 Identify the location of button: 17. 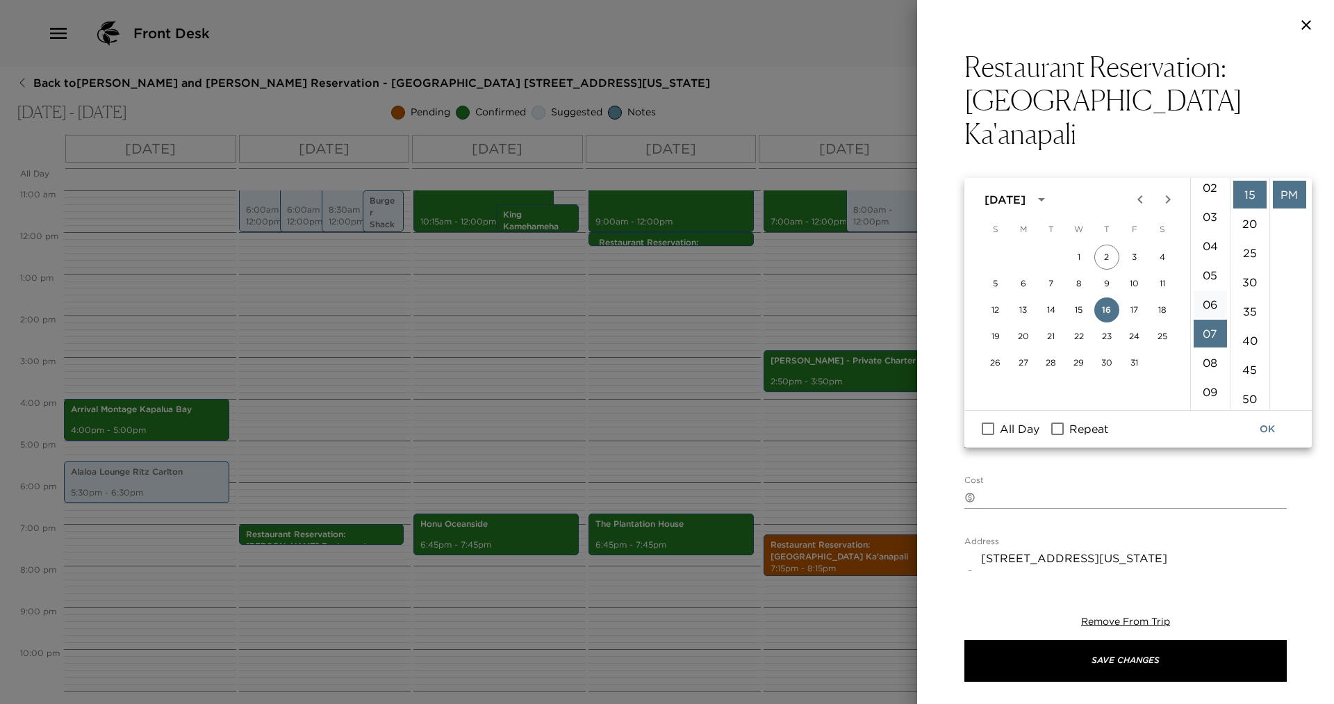
(1134, 310).